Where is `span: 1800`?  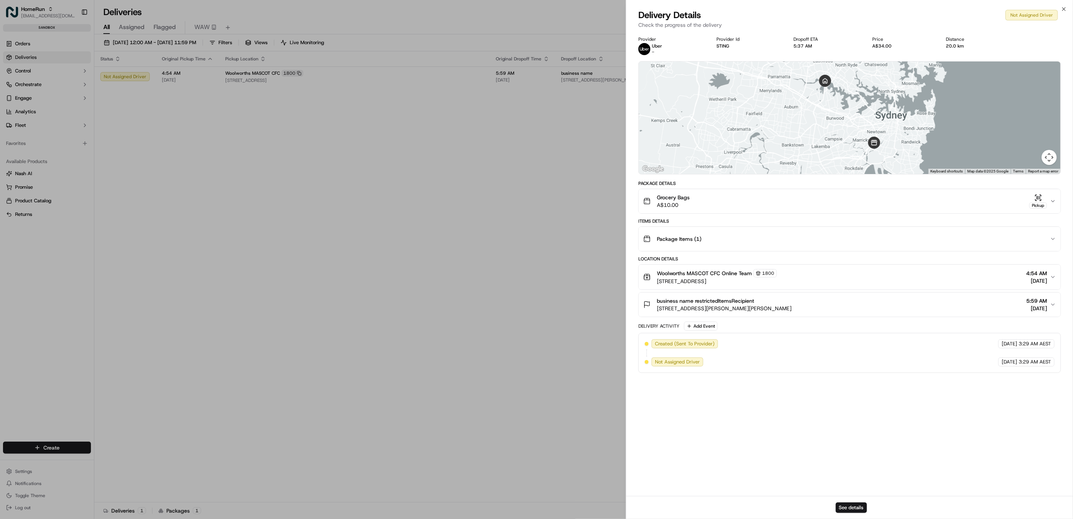 span: 1800 is located at coordinates (768, 273).